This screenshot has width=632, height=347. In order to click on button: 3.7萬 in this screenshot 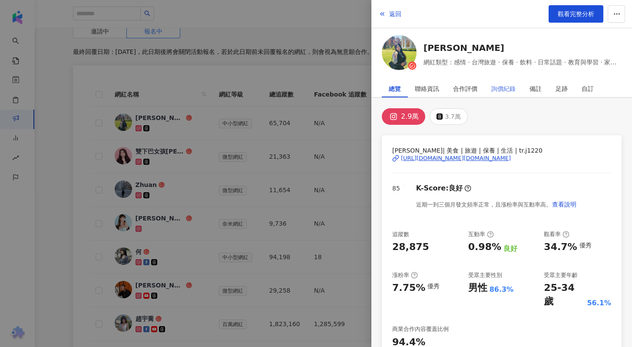, I will do `click(449, 116)`.